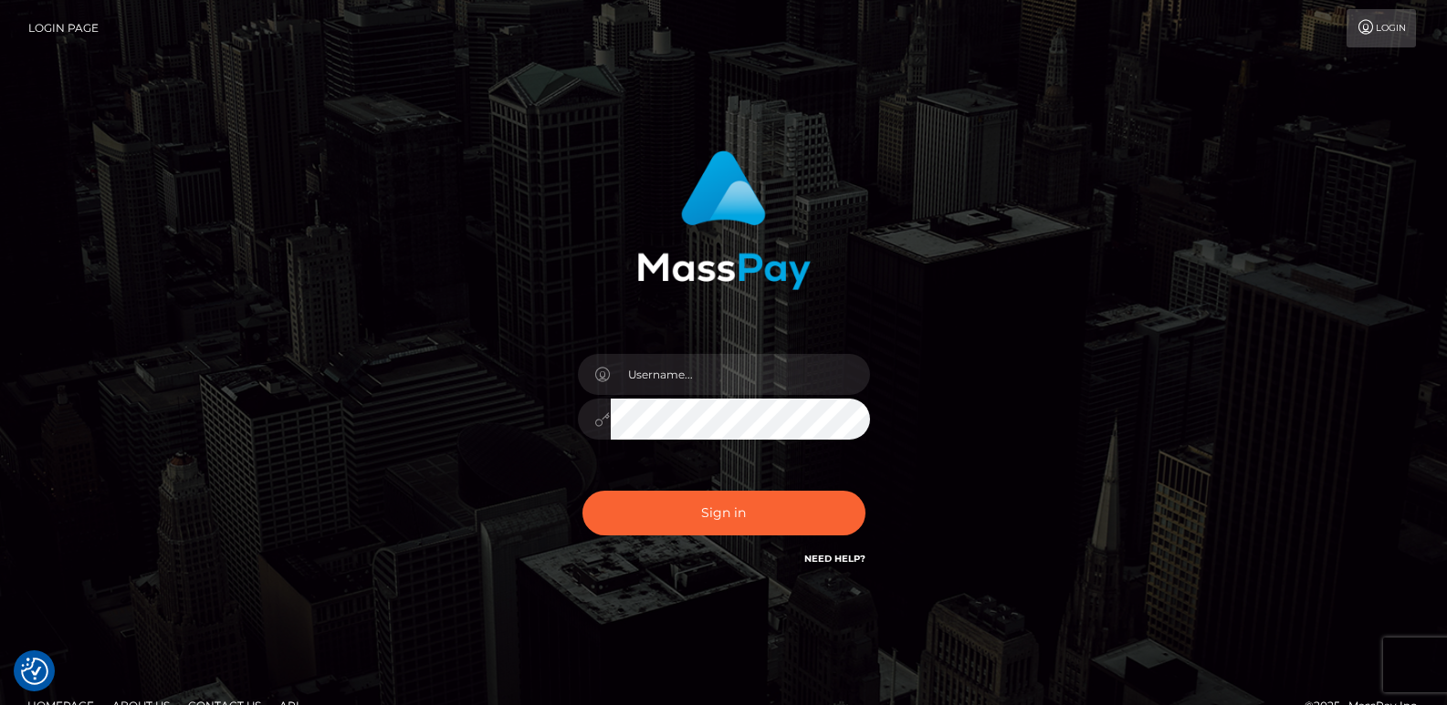 The image size is (1447, 705). I want to click on a: Need Help?, so click(834, 559).